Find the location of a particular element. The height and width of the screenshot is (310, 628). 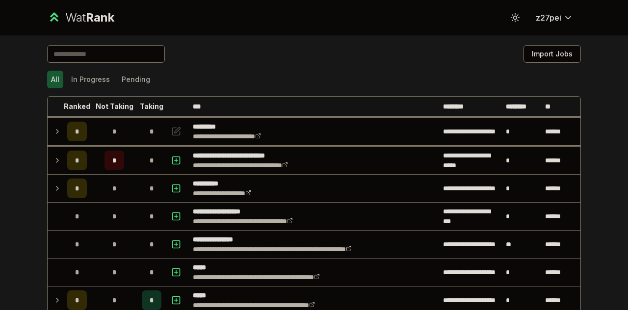

button: Import Jobs is located at coordinates (552, 54).